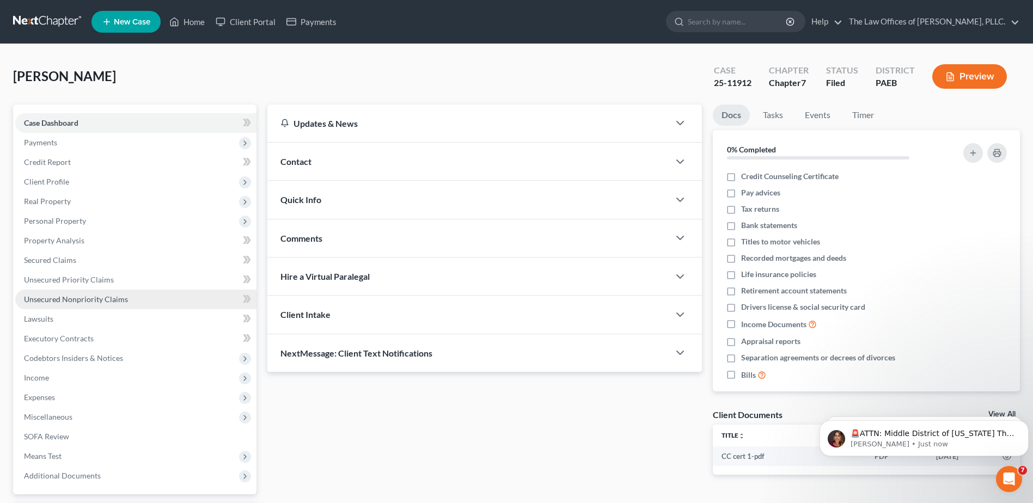 This screenshot has width=1033, height=503. I want to click on div: PAEB, so click(895, 83).